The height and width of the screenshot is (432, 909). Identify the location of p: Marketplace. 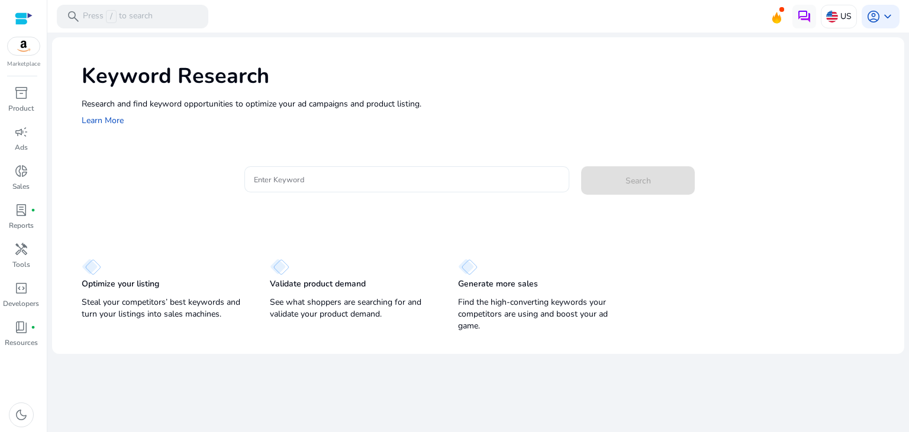
(24, 64).